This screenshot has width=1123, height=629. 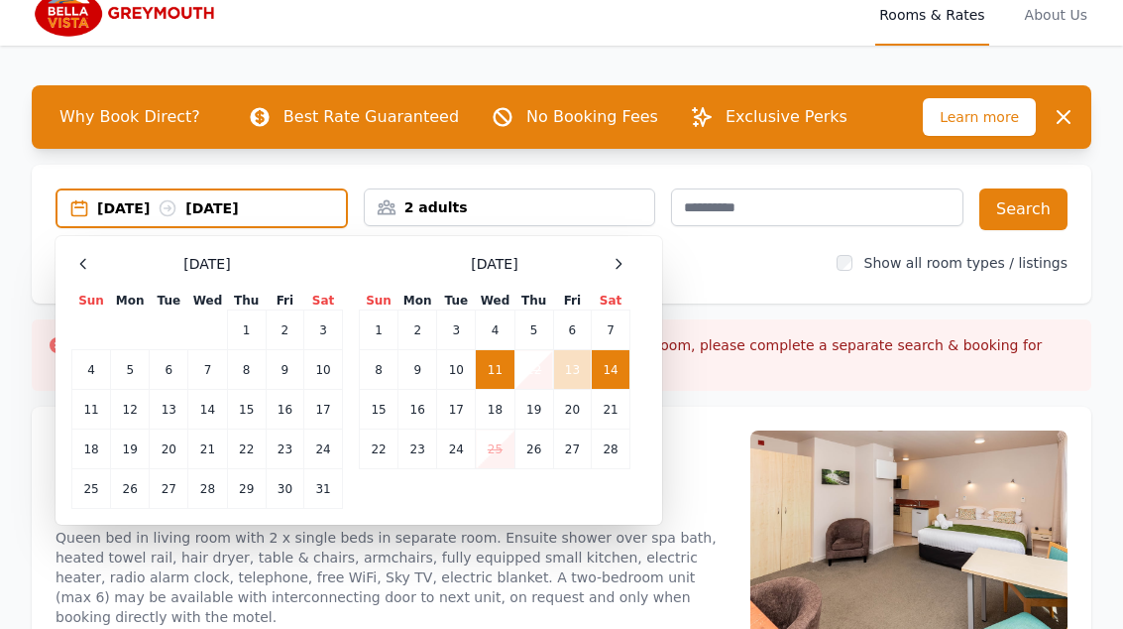 What do you see at coordinates (391, 577) in the screenshot?
I see `p: Queen bed in living room with 2 x single beds in separate room. Ensuite shower over spa bath, hea...` at bounding box center [391, 577].